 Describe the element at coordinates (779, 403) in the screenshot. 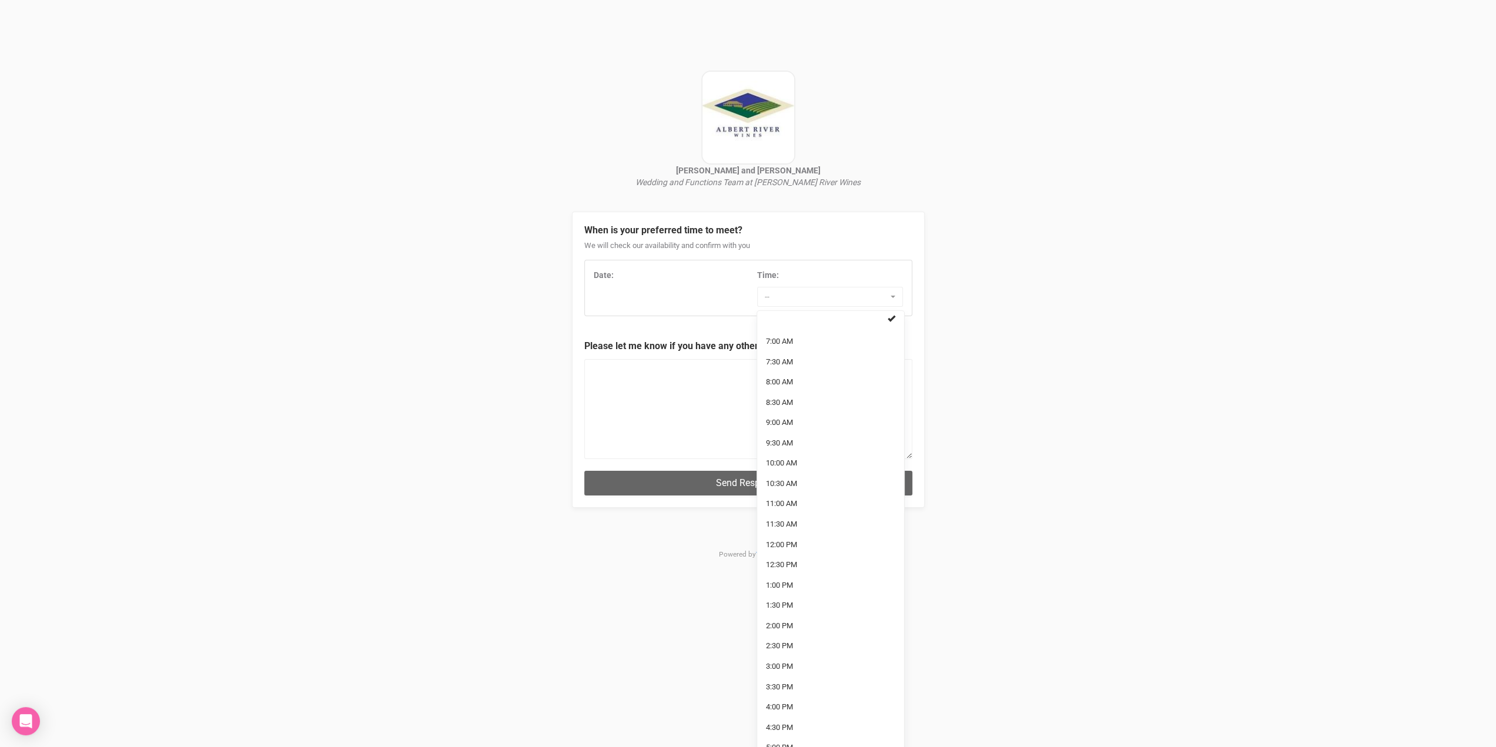

I see `span: 8:30 AM` at that location.